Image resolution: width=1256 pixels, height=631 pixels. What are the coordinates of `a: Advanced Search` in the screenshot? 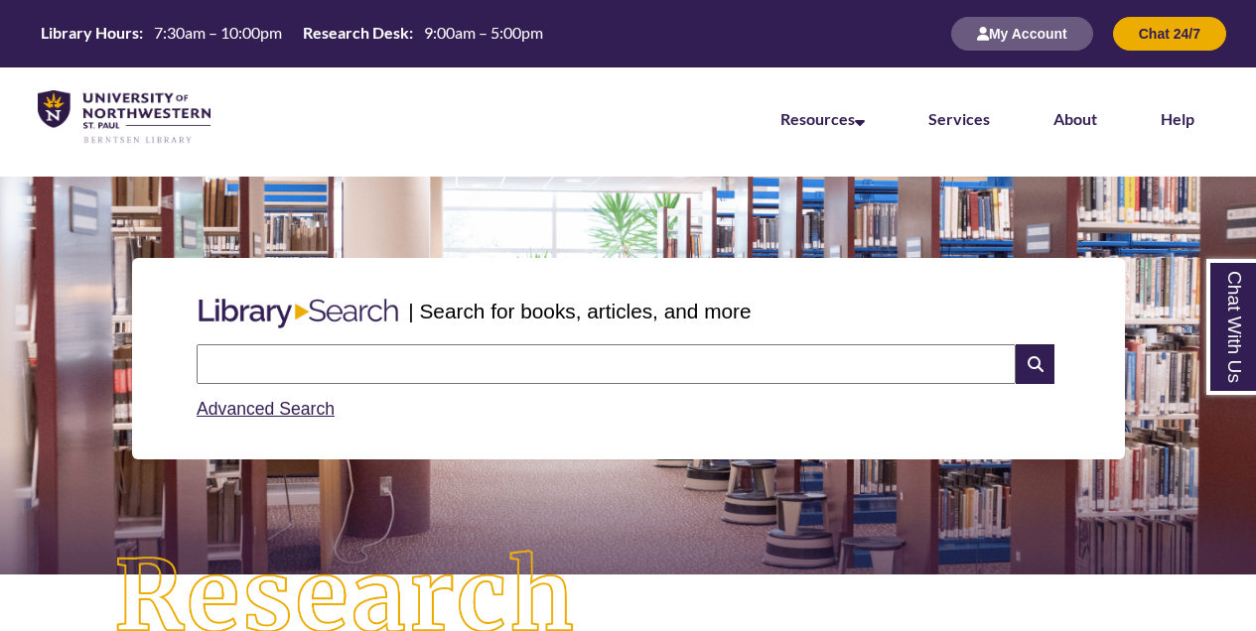 It's located at (265, 409).